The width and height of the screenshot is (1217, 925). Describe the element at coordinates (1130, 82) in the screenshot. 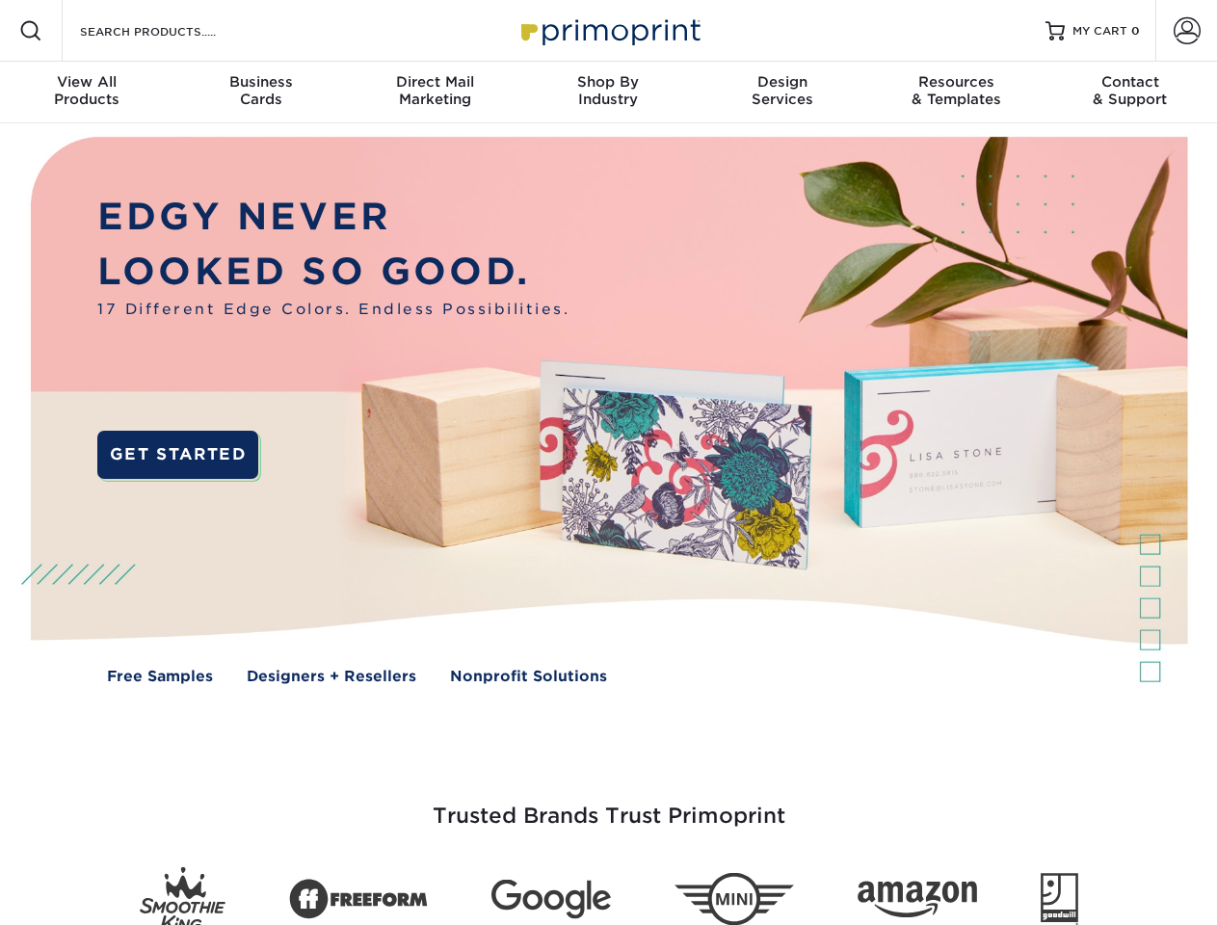

I see `span: Contact` at that location.